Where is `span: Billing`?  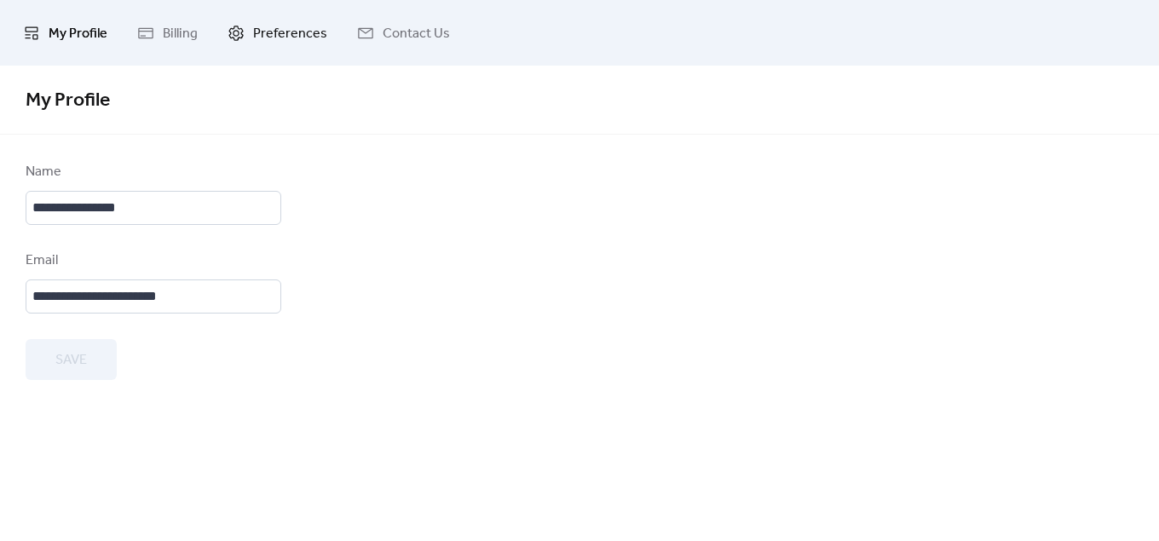
span: Billing is located at coordinates (180, 33).